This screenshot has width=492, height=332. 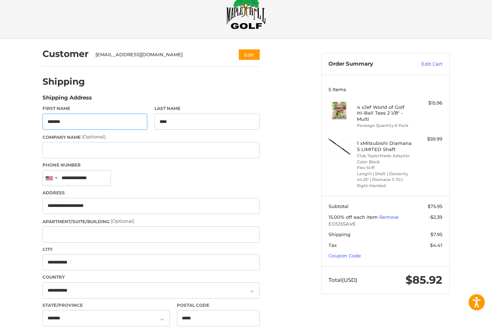 What do you see at coordinates (207, 108) in the screenshot?
I see `label: Last Name` at bounding box center [207, 108].